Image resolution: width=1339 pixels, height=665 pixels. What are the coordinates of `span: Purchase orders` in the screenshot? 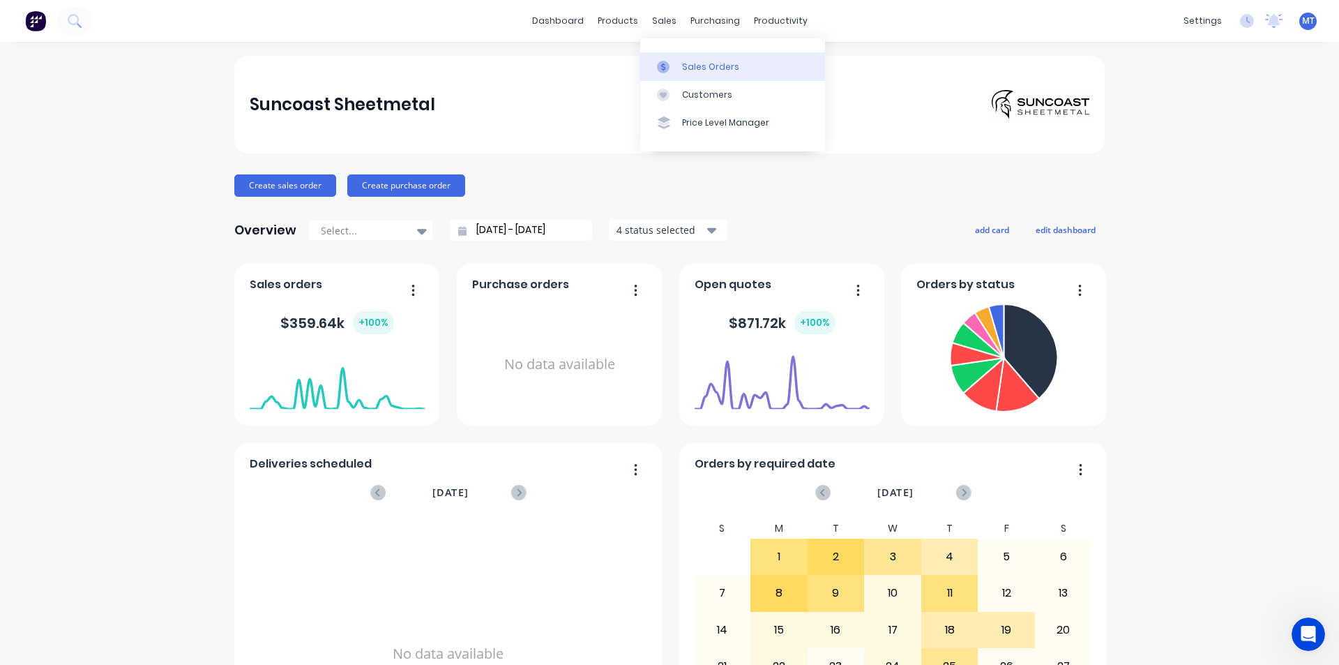 It's located at (520, 285).